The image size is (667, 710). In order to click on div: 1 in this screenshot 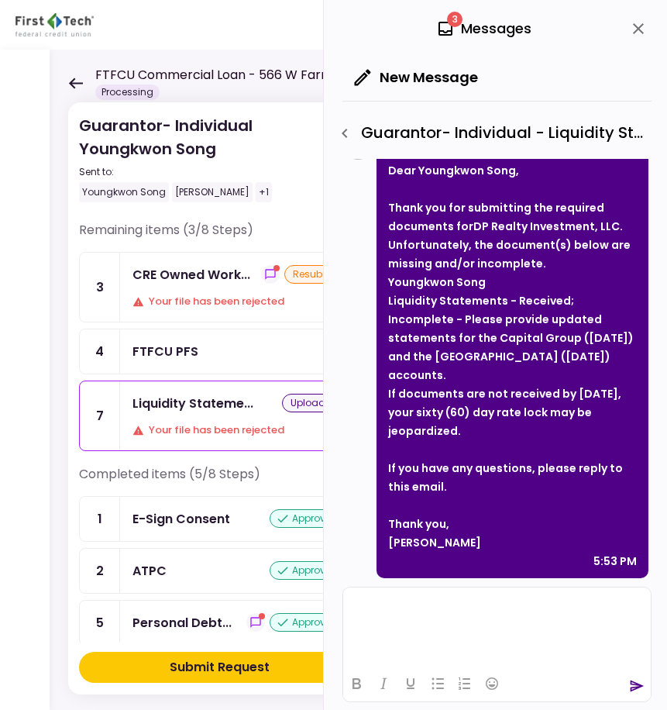, I will do `click(100, 518)`.